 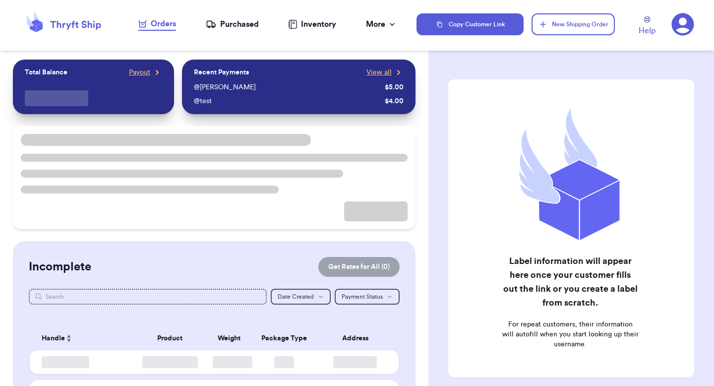 What do you see at coordinates (145, 72) in the screenshot?
I see `a: Payout` at bounding box center [145, 72].